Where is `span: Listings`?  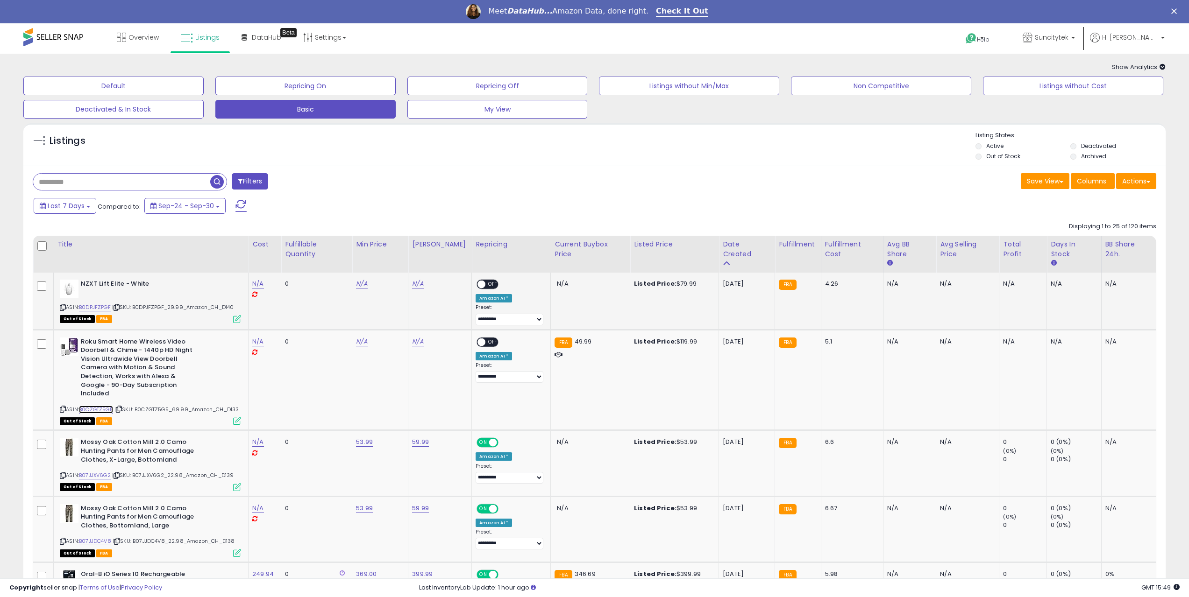 span: Listings is located at coordinates (207, 37).